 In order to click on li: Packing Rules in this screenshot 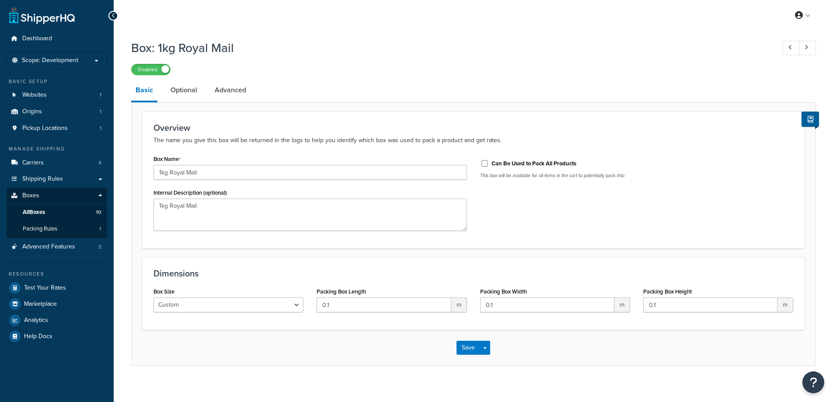, I will do `click(57, 229)`.